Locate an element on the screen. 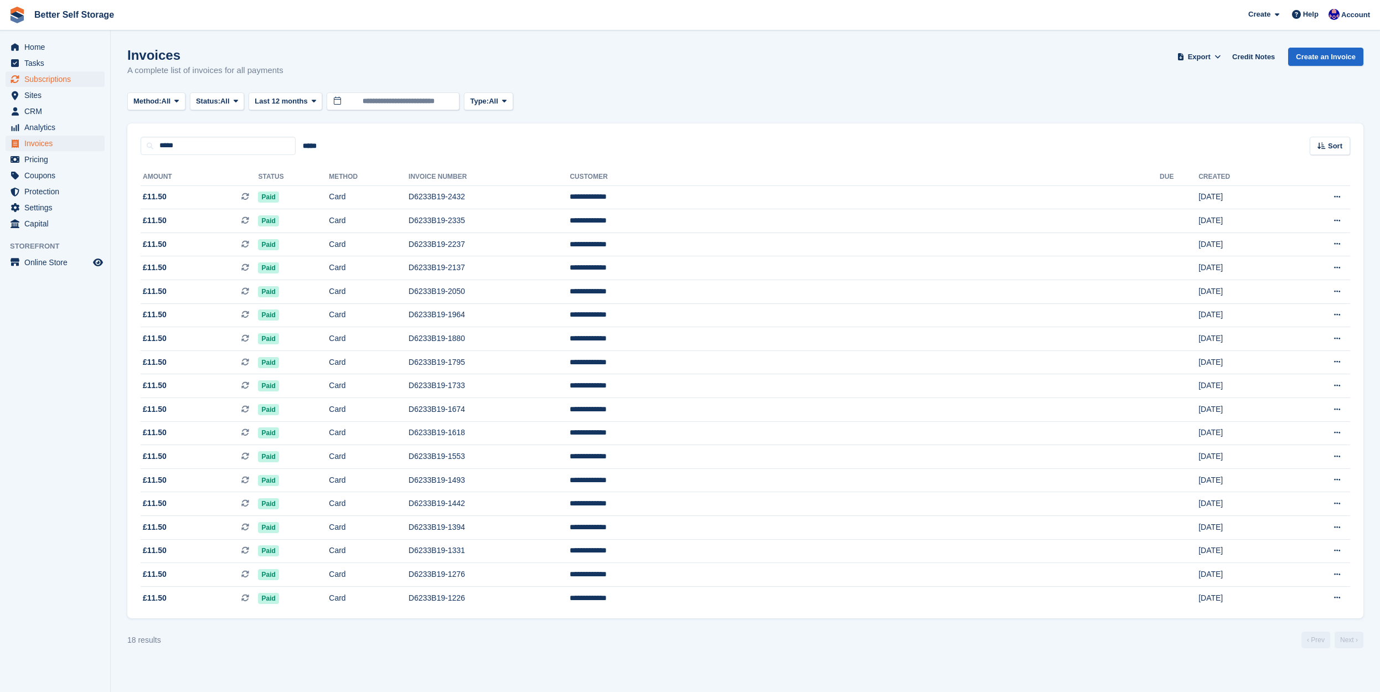  img: stora-icon-8386f47178a22dfd0bd8f6a31ec36ba5ce8667c1dd55bd0f319d3a0aa187defe.svg is located at coordinates (17, 15).